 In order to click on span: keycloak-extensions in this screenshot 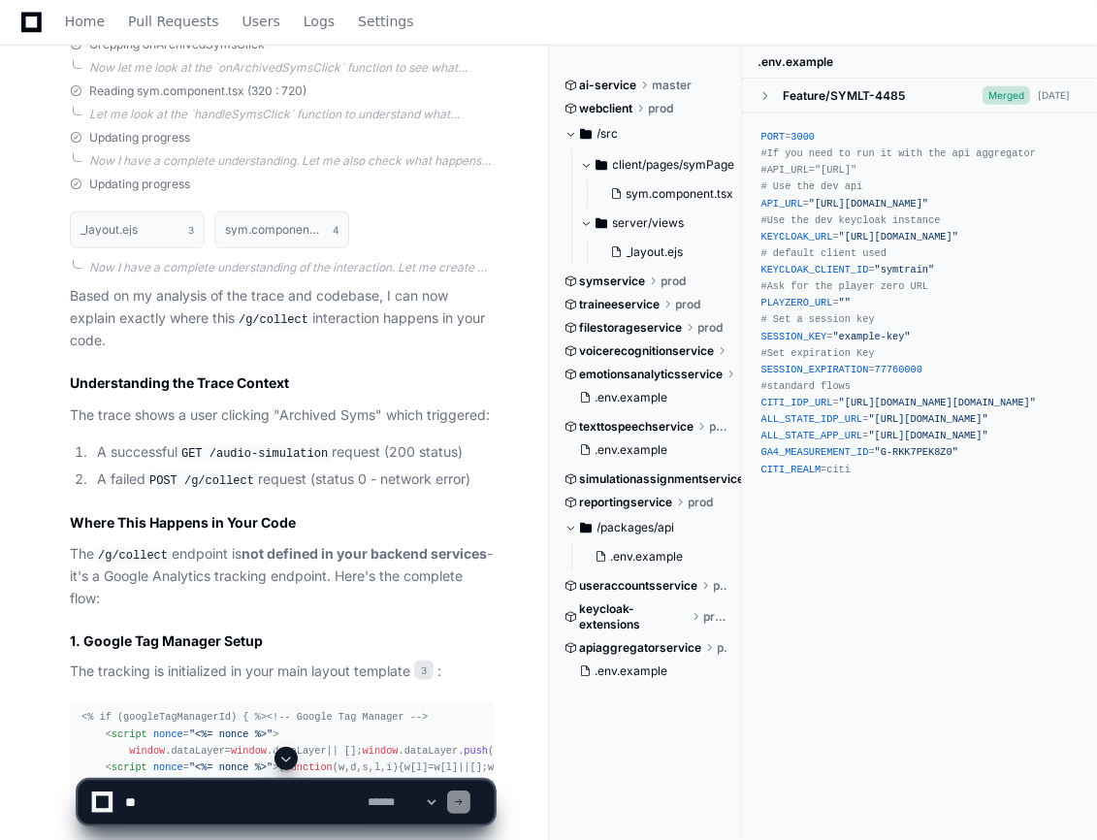, I will do `click(634, 617)`.